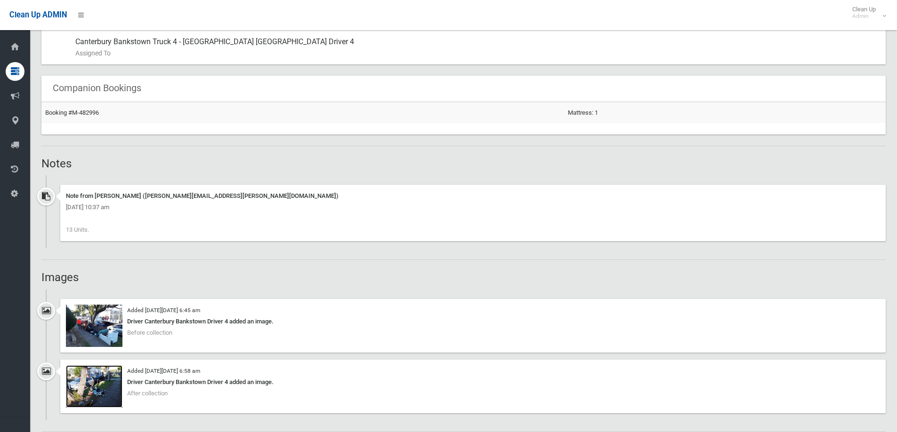 This screenshot has height=432, width=897. Describe the element at coordinates (476, 53) in the screenshot. I see `small: Assigned To` at that location.